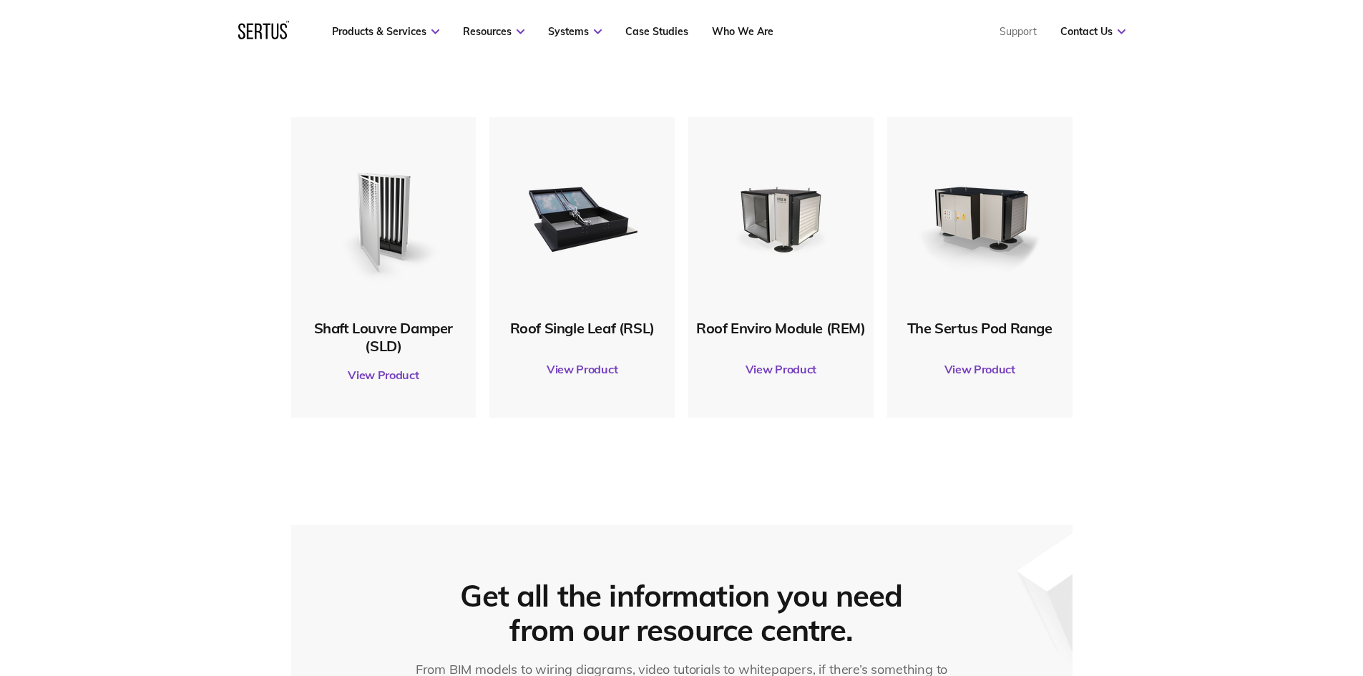 This screenshot has width=1363, height=676. Describe the element at coordinates (980, 328) in the screenshot. I see `div: The Sertus Pod Range` at that location.